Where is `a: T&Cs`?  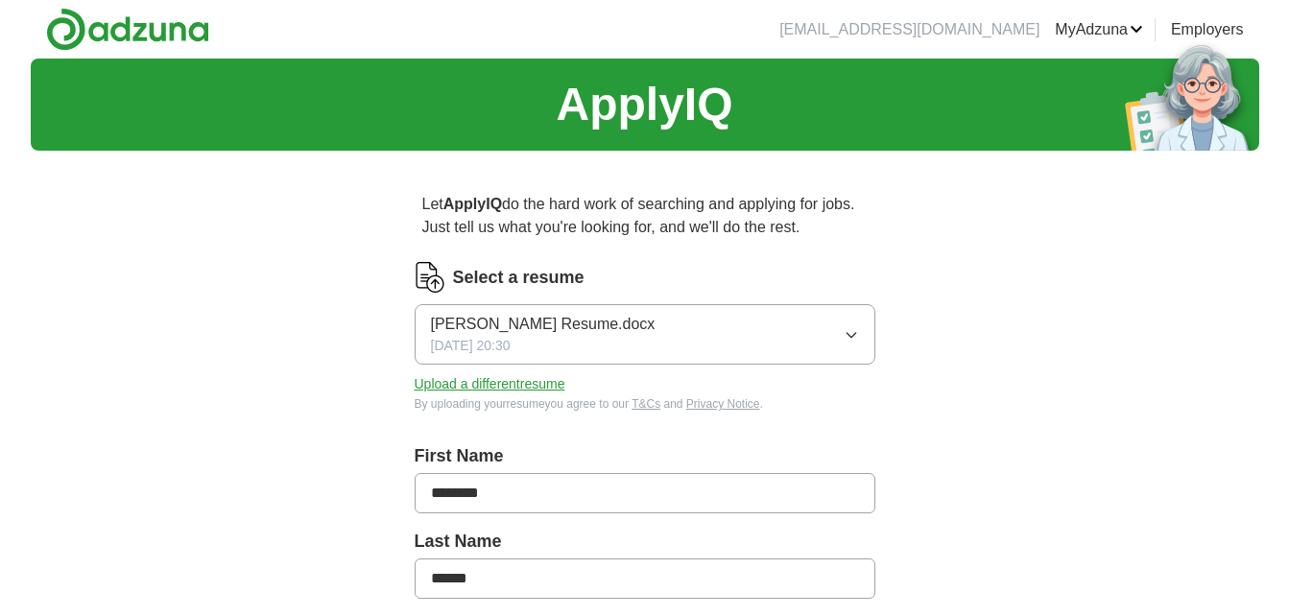 a: T&Cs is located at coordinates (646, 404).